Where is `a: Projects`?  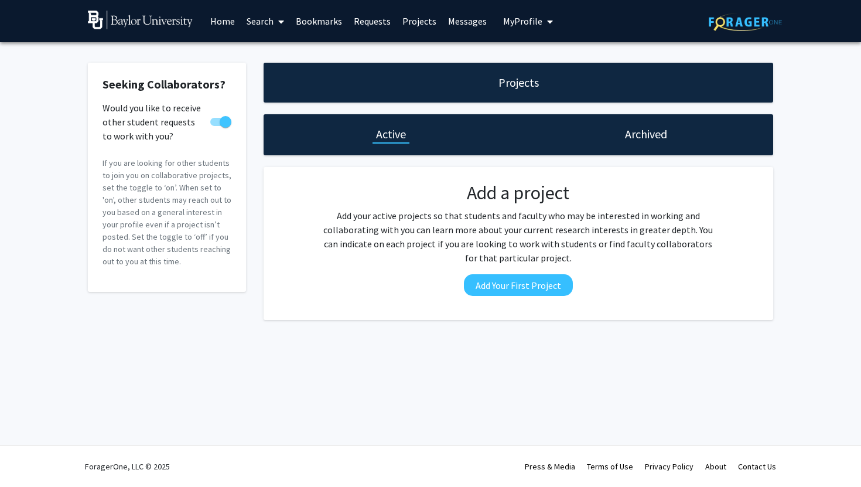 a: Projects is located at coordinates (419, 21).